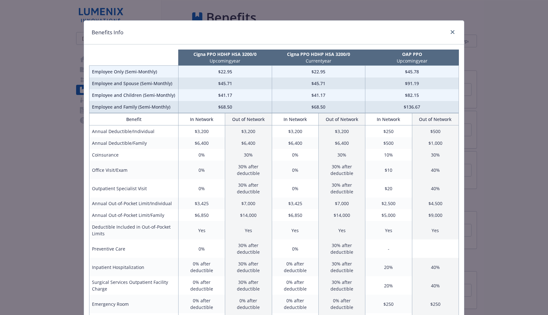  Describe the element at coordinates (389, 215) in the screenshot. I see `td: $5,000` at that location.